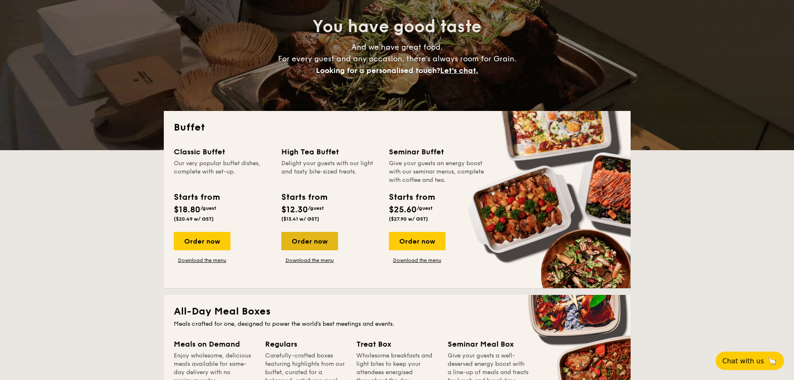 This screenshot has width=794, height=380. What do you see at coordinates (743, 360) in the screenshot?
I see `span: Chat with us` at bounding box center [743, 360].